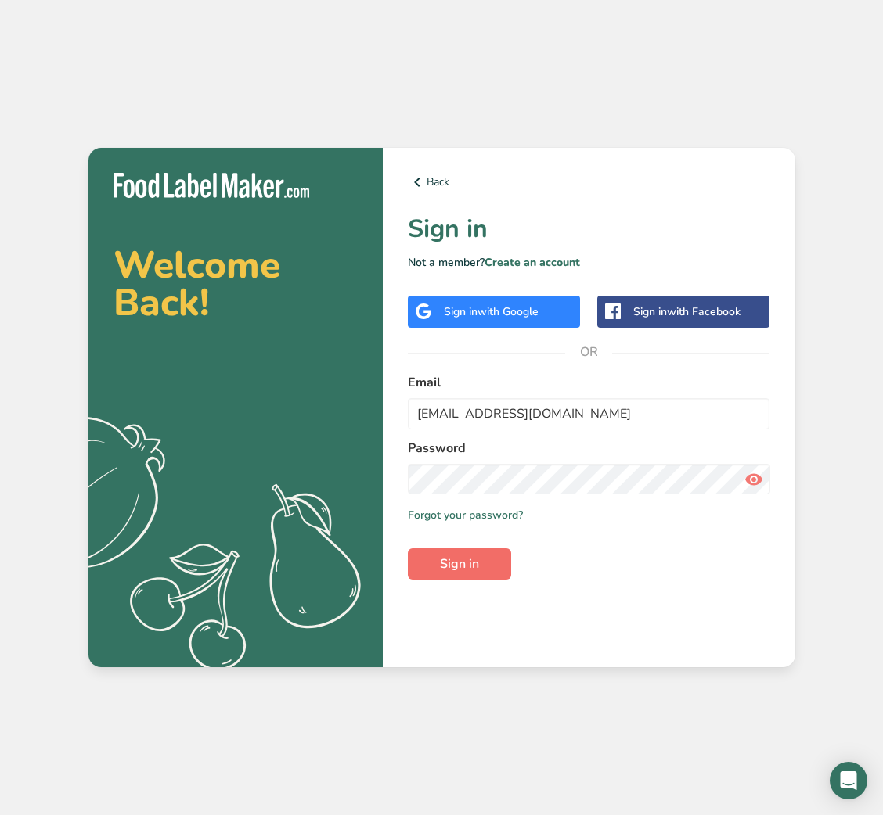  What do you see at coordinates (465, 515) in the screenshot?
I see `a: Forgot your password?` at bounding box center [465, 515].